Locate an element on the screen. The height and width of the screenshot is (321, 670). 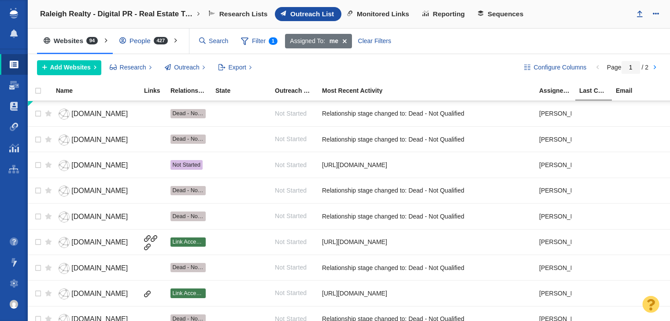
img: 7fb476f5f58765841e71330b60249933 is located at coordinates (14, 305).